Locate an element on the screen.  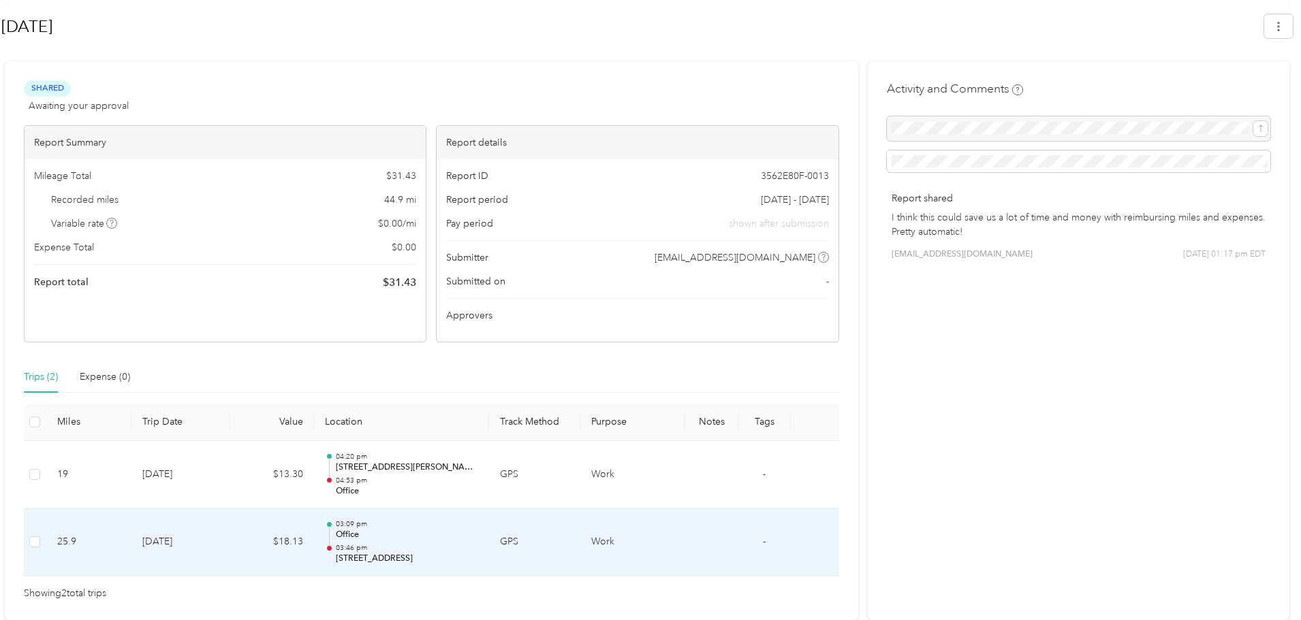
th: Trip Date is located at coordinates (180, 422).